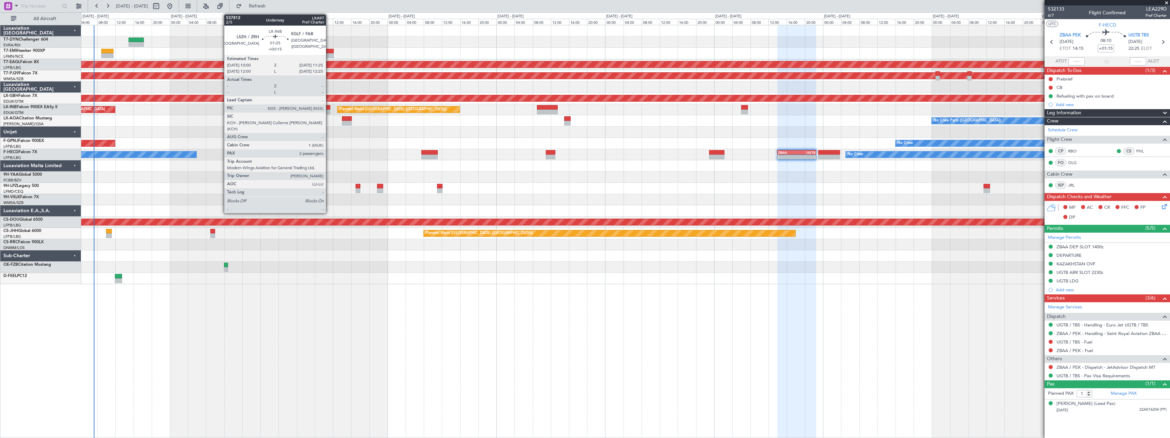 The image size is (1170, 438). Describe the element at coordinates (1093, 375) in the screenshot. I see `a: UGTB / TBS - Pax Visa Requirements` at that location.